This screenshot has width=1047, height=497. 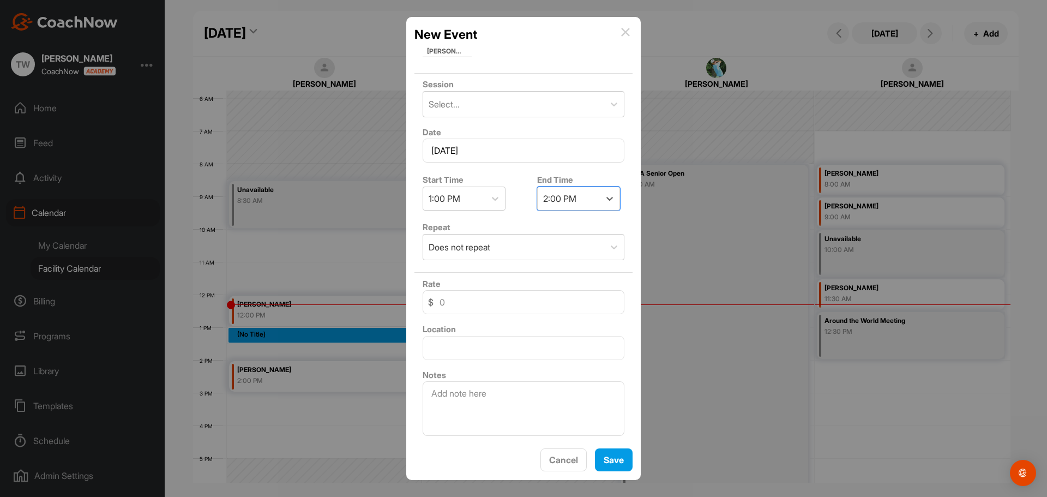 I want to click on label: End Time, so click(x=555, y=179).